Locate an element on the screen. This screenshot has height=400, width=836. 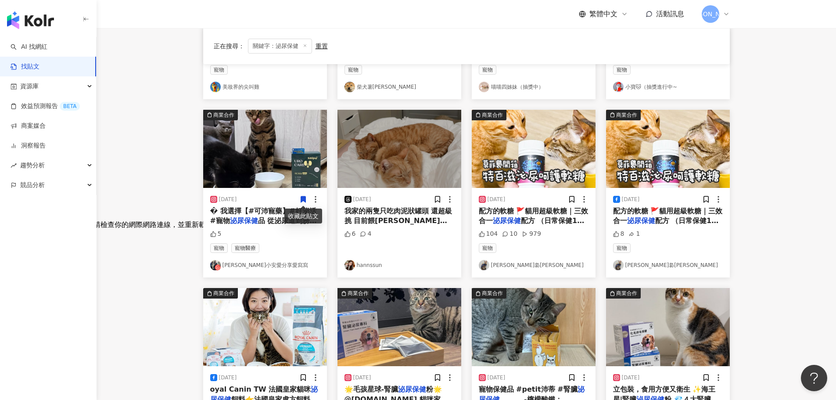
span: 競品分析 is located at coordinates (32, 185).